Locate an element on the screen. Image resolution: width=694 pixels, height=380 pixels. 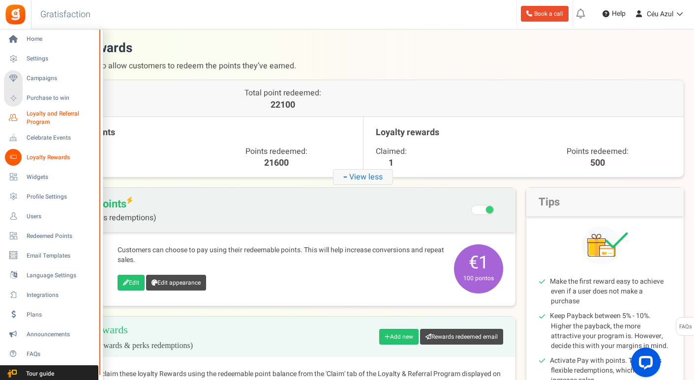
h2: Tips is located at coordinates (605, 202).